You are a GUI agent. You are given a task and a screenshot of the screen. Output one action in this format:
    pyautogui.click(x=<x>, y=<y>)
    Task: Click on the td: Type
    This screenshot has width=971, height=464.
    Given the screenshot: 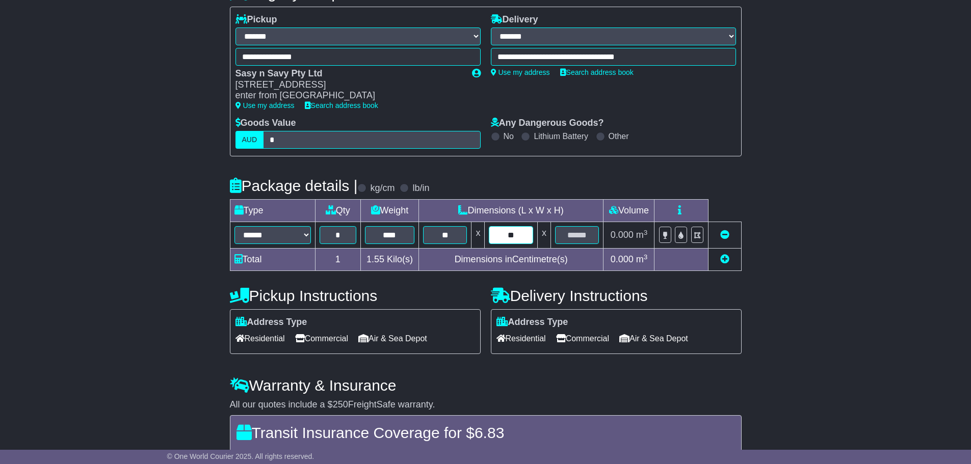 What is the action you would take?
    pyautogui.click(x=272, y=211)
    